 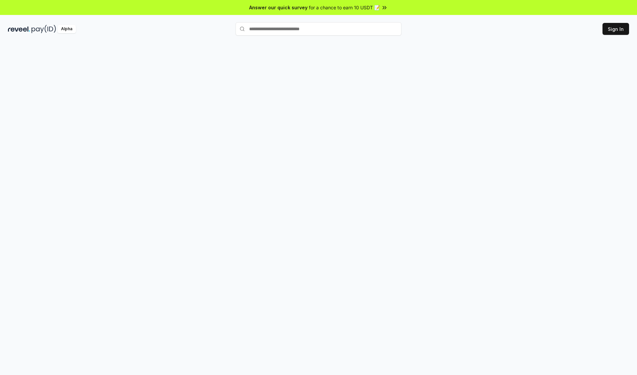 What do you see at coordinates (616, 29) in the screenshot?
I see `button: Sign In` at bounding box center [616, 29].